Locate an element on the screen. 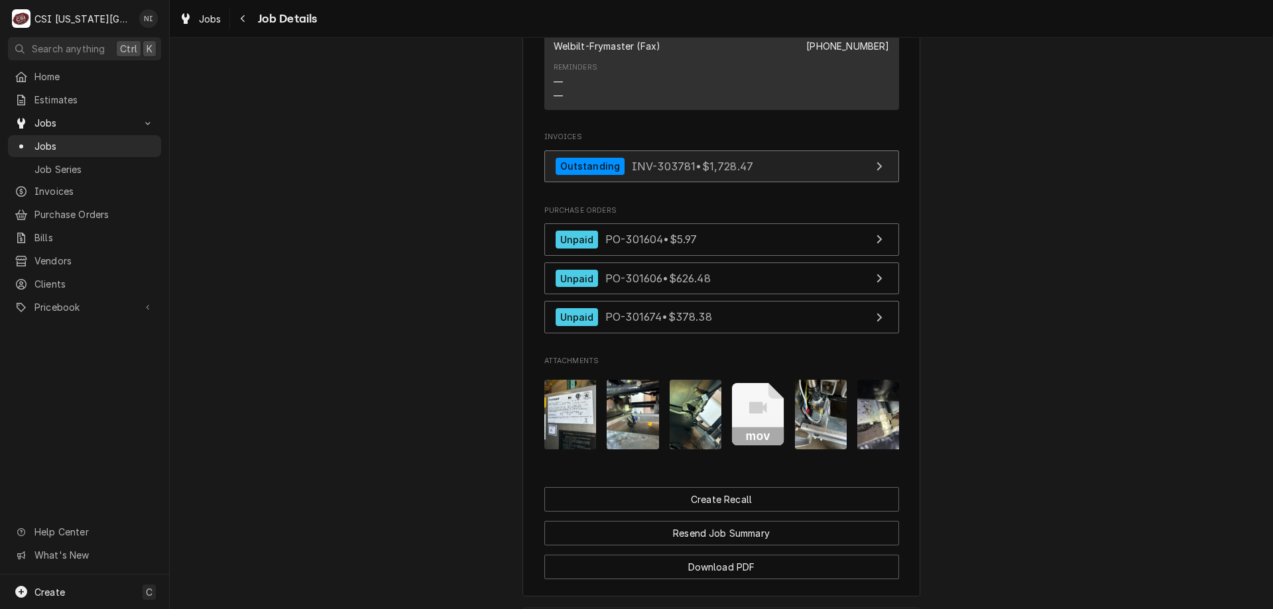 The width and height of the screenshot is (1273, 609). div: Outstanding is located at coordinates (590, 166).